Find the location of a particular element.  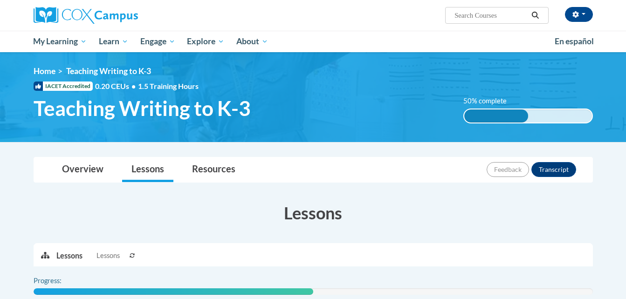

a: Engage is located at coordinates (158, 41).